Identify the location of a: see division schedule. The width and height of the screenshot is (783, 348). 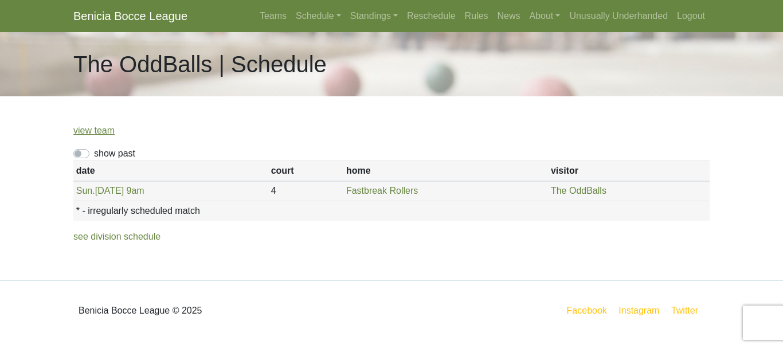
(117, 236).